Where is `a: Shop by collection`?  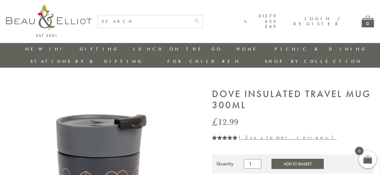
a: Shop by collection is located at coordinates (313, 61).